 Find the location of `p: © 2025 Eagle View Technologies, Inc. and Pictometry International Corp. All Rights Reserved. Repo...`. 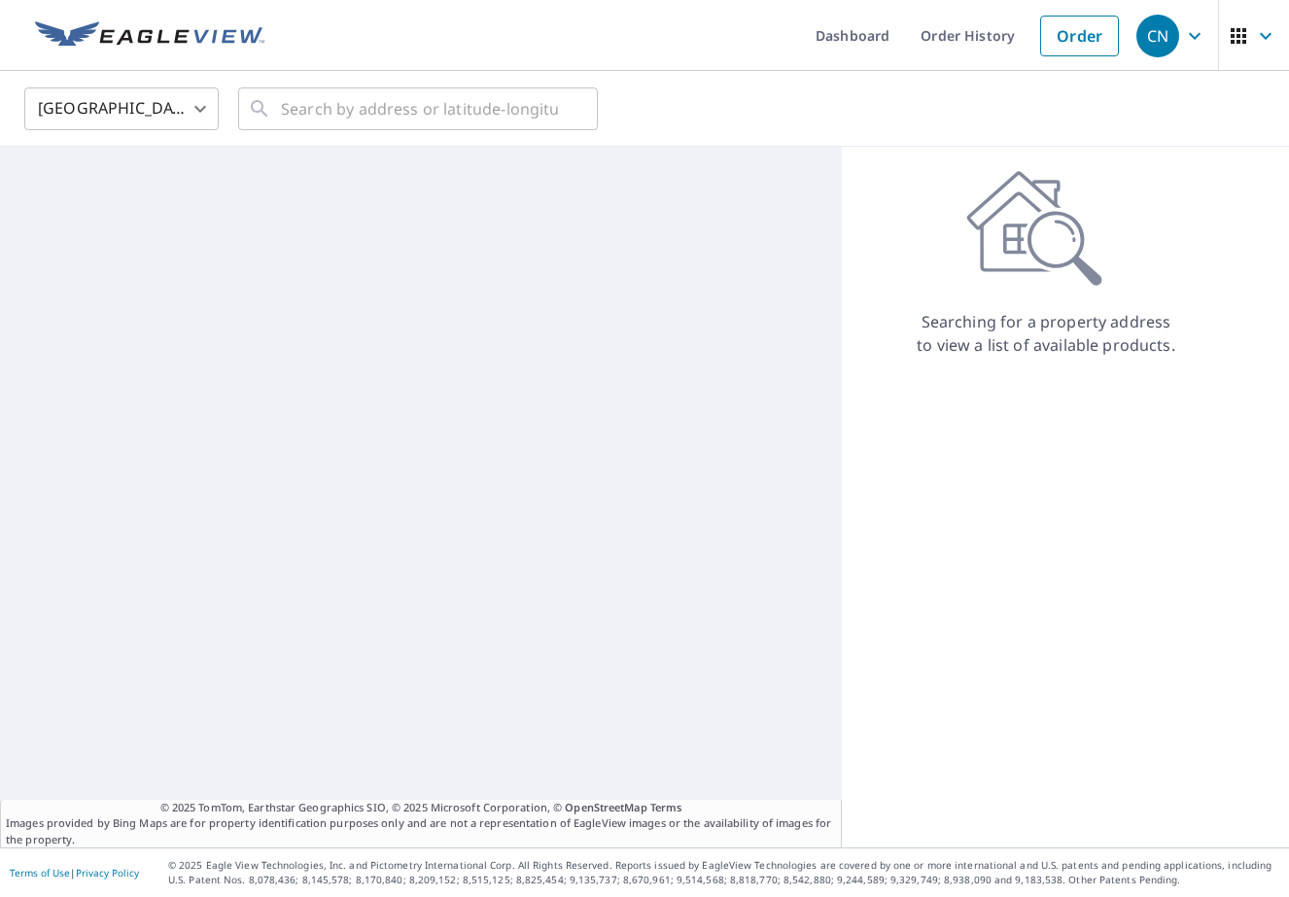

p: © 2025 Eagle View Technologies, Inc. and Pictometry International Corp. All Rights Reserved. Repo... is located at coordinates (723, 873).